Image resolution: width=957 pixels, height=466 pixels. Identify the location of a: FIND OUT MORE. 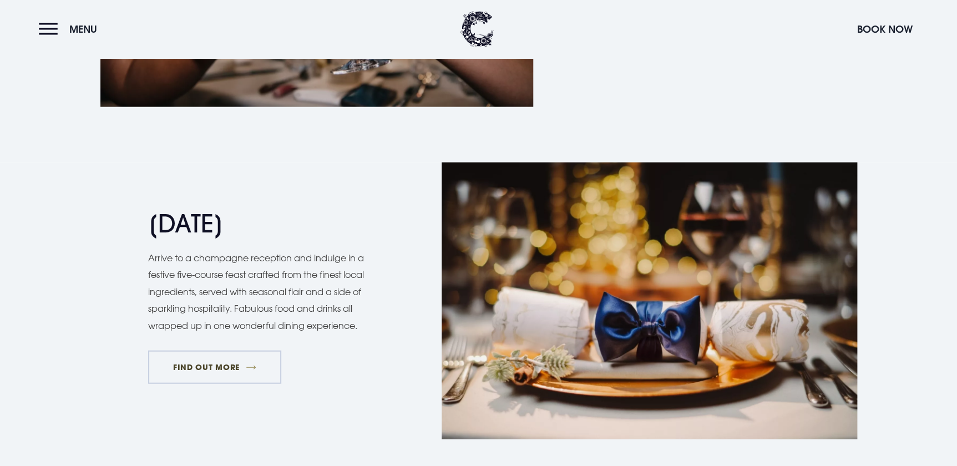
(215, 367).